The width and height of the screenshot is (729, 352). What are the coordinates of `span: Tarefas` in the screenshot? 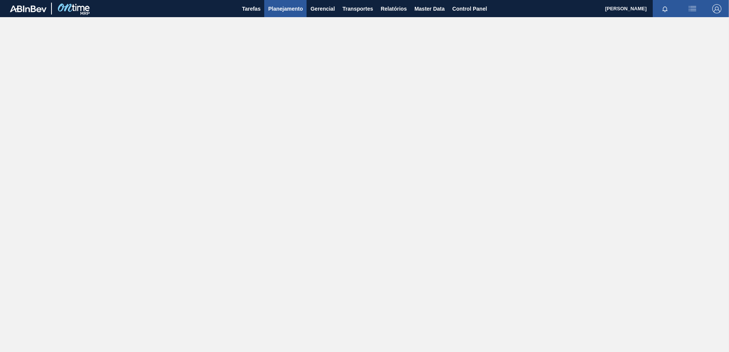 It's located at (251, 9).